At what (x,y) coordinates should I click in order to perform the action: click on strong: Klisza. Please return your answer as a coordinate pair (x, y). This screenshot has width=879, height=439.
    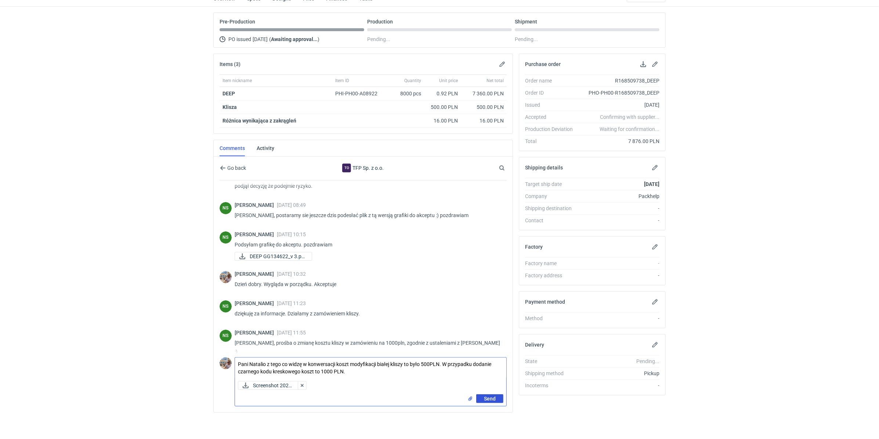
    Looking at the image, I should click on (229, 107).